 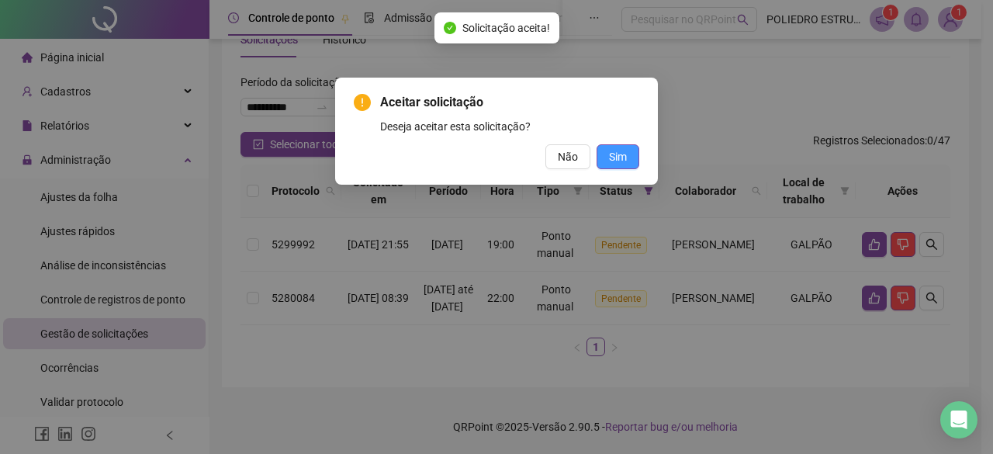 I want to click on button: Não, so click(x=568, y=157).